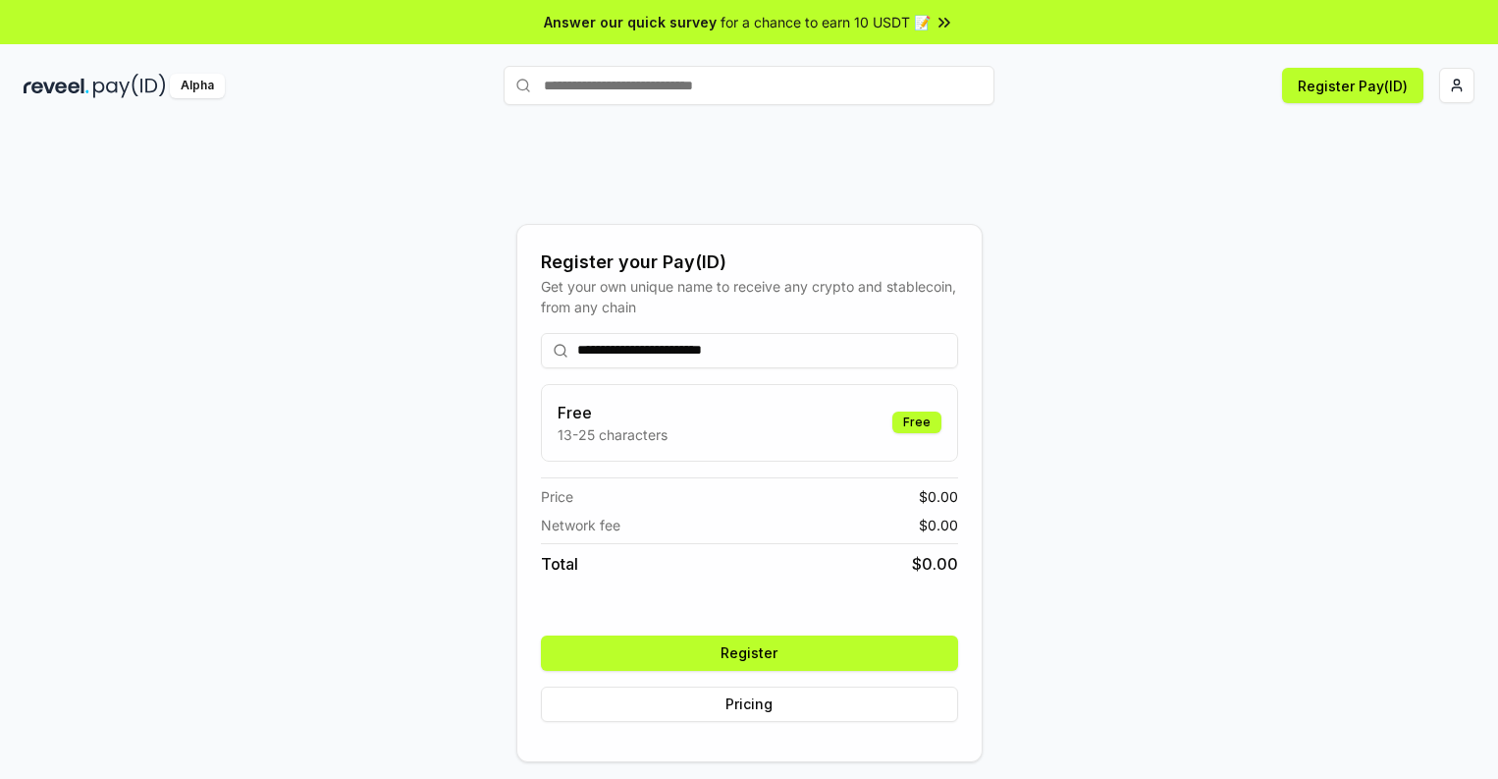 Image resolution: width=1498 pixels, height=779 pixels. What do you see at coordinates (1353, 85) in the screenshot?
I see `button: Register Pay(ID)` at bounding box center [1353, 85].